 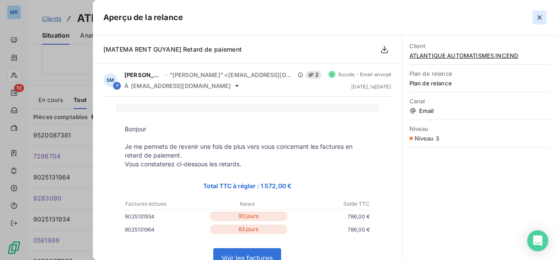 What do you see at coordinates (365, 74) in the screenshot?
I see `span: Succès - Email envoyé` at bounding box center [365, 74].